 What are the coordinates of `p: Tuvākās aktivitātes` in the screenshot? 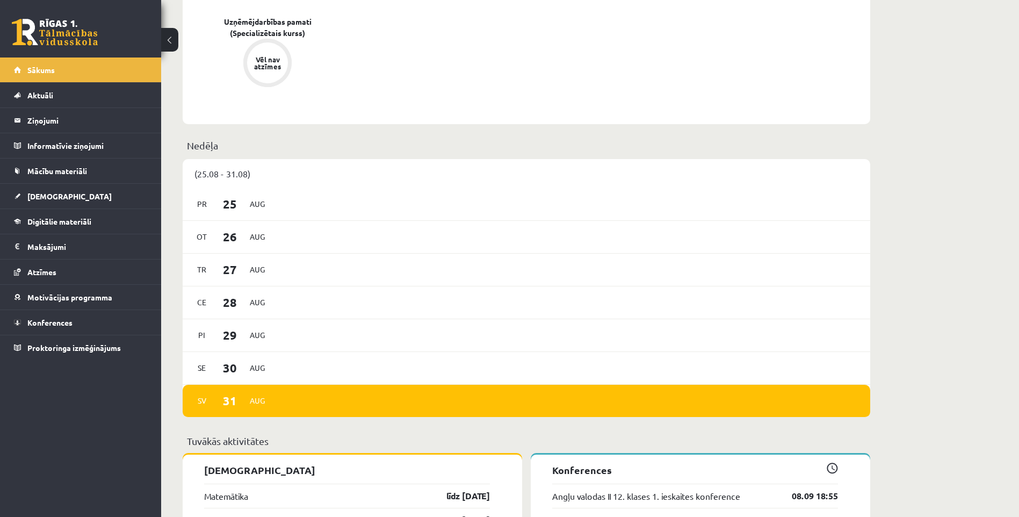 It's located at (527, 441).